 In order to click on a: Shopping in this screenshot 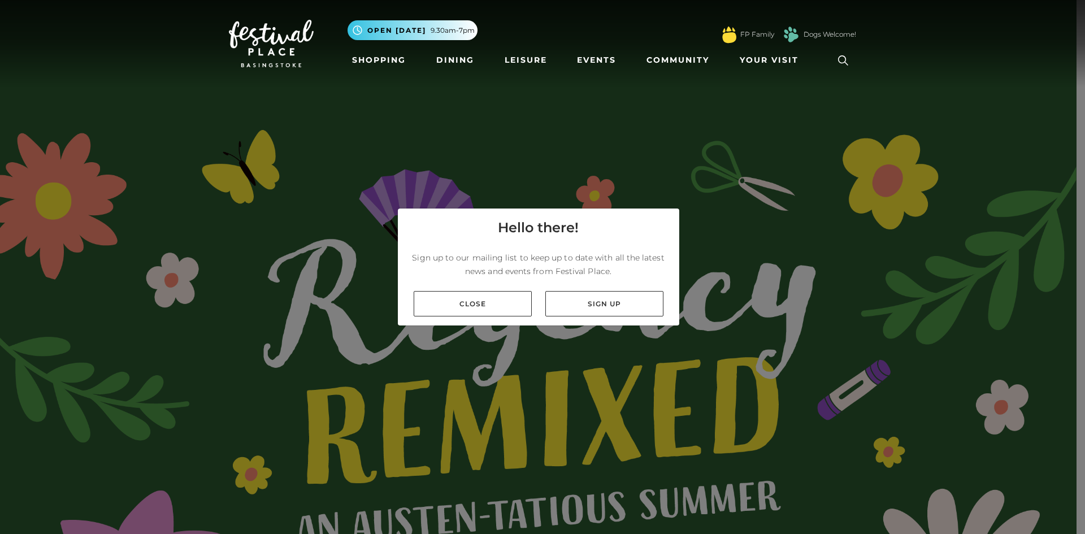, I will do `click(378, 60)`.